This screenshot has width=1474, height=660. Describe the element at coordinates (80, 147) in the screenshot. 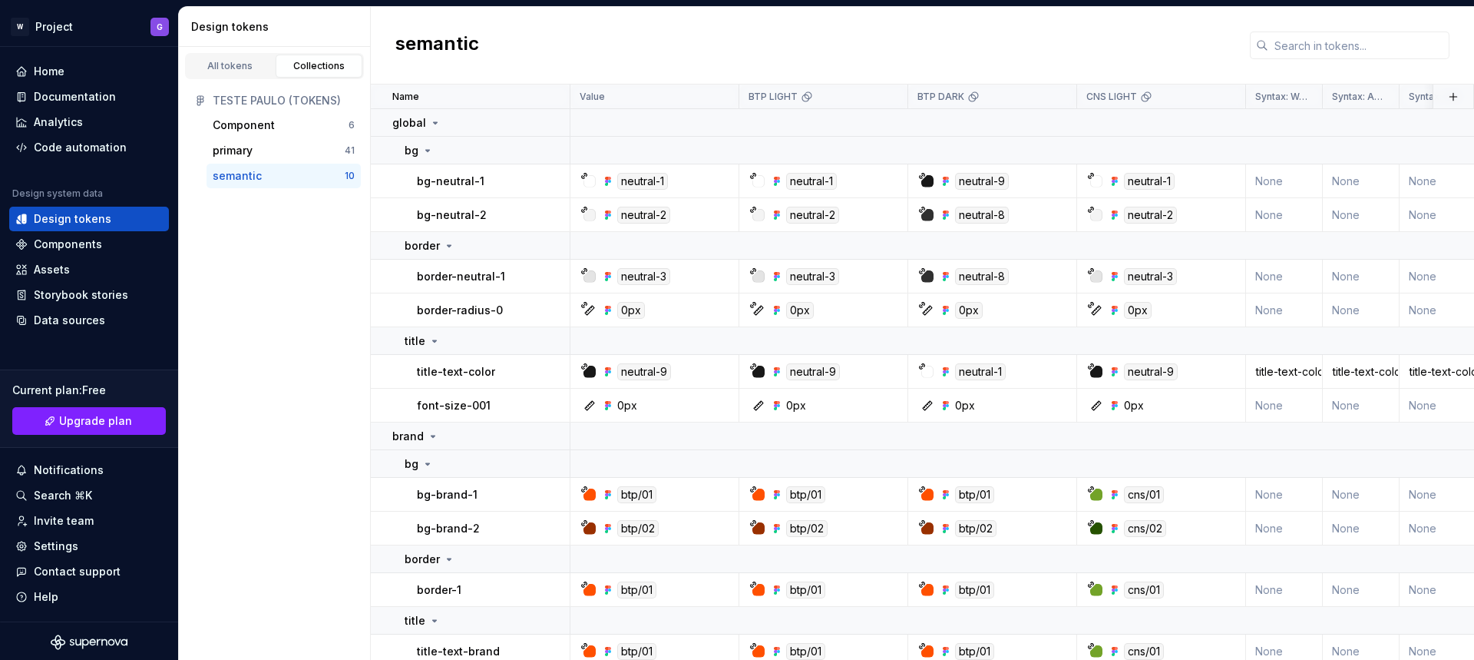

I see `div: Code automation` at that location.